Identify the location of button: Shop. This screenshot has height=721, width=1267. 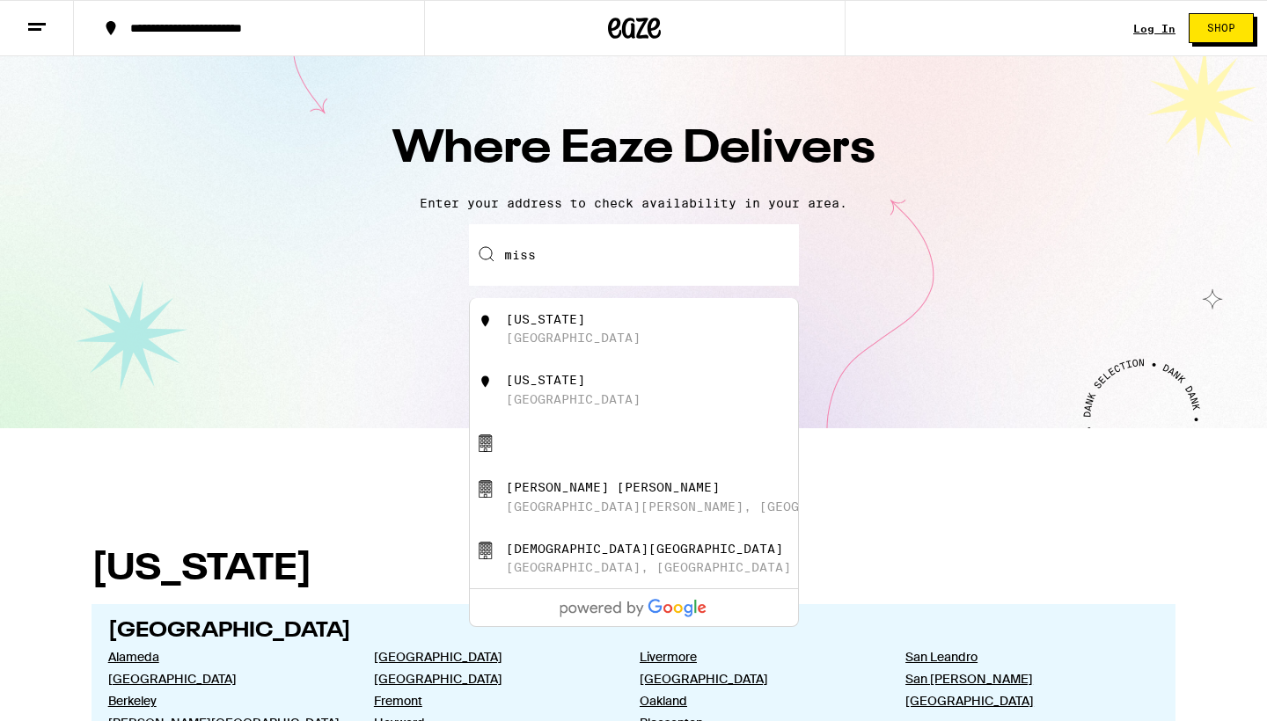
(1221, 28).